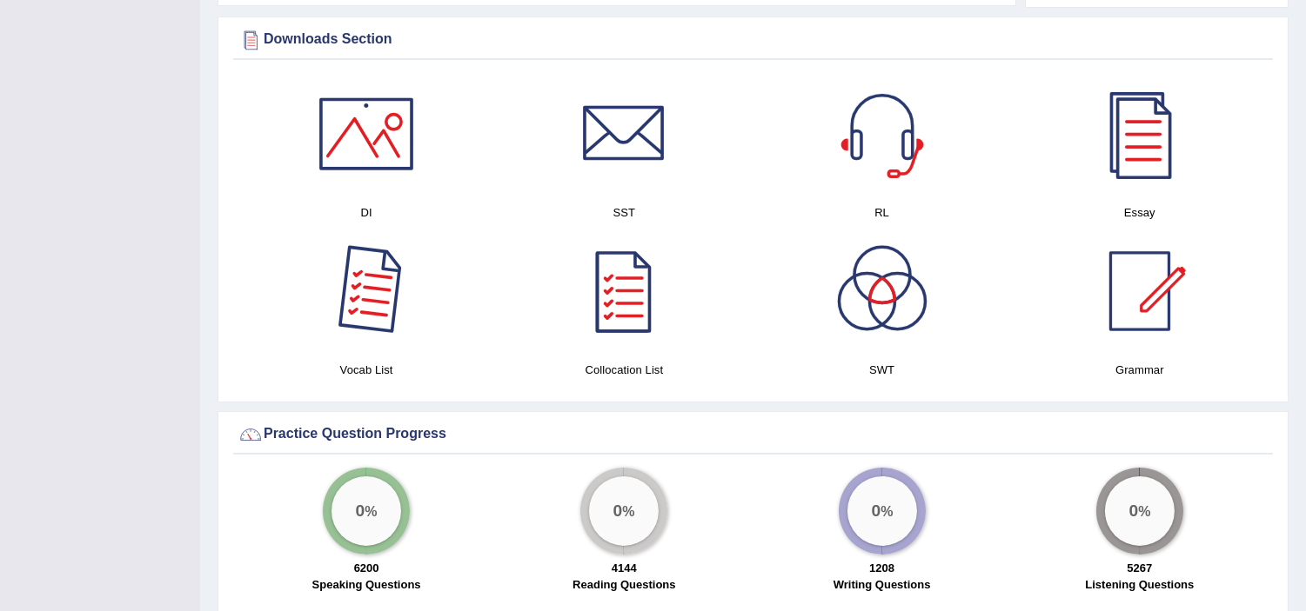  Describe the element at coordinates (624, 568) in the screenshot. I see `strong: 4144` at that location.